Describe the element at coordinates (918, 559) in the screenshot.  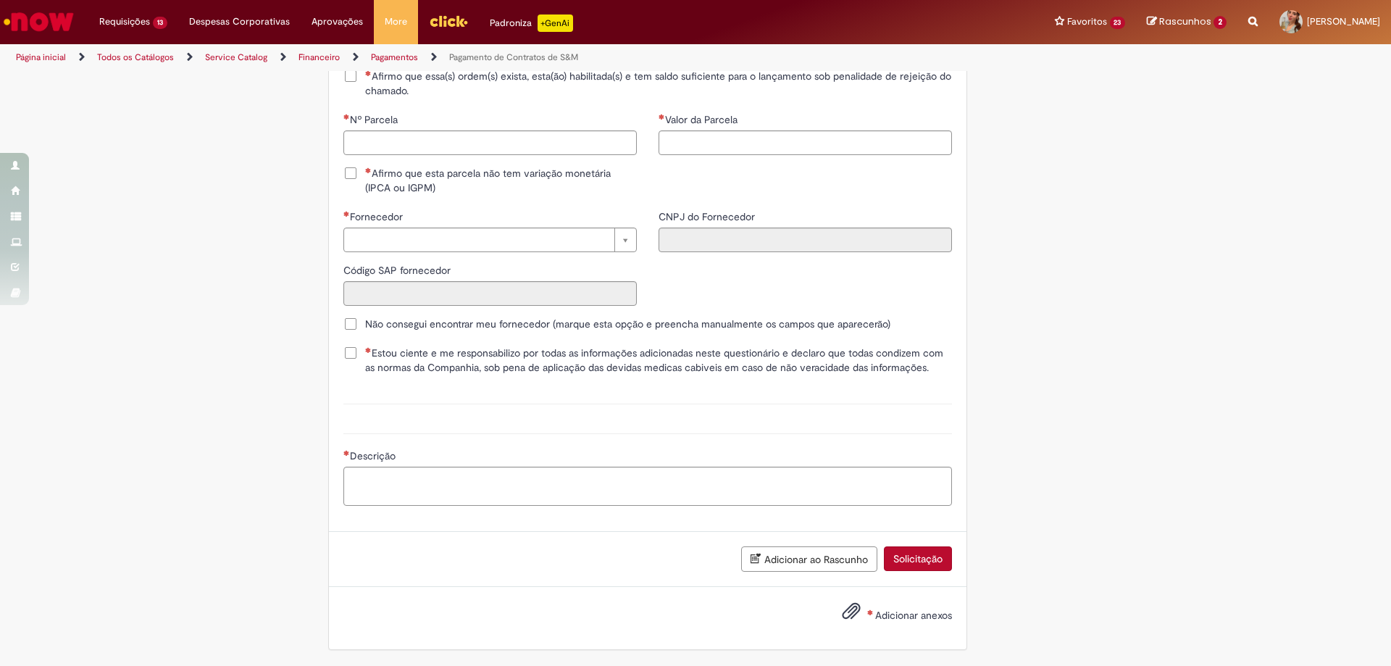
I see `button: Solicitação` at that location.